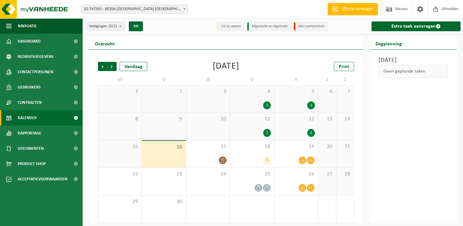  What do you see at coordinates (29, 41) in the screenshot?
I see `span: Dashboard` at bounding box center [29, 41].